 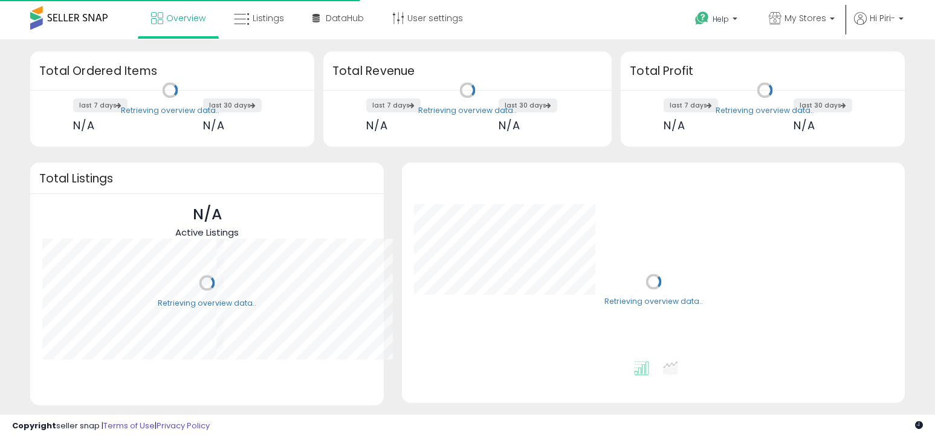 I want to click on span: Overview, so click(x=186, y=18).